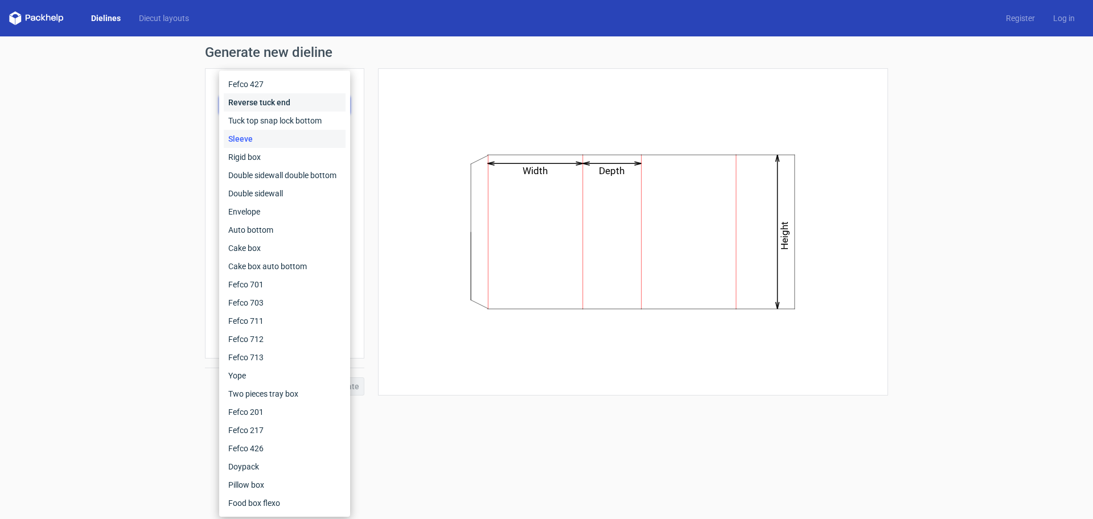 This screenshot has height=519, width=1093. What do you see at coordinates (285, 321) in the screenshot?
I see `div: Fefco 711` at bounding box center [285, 321].